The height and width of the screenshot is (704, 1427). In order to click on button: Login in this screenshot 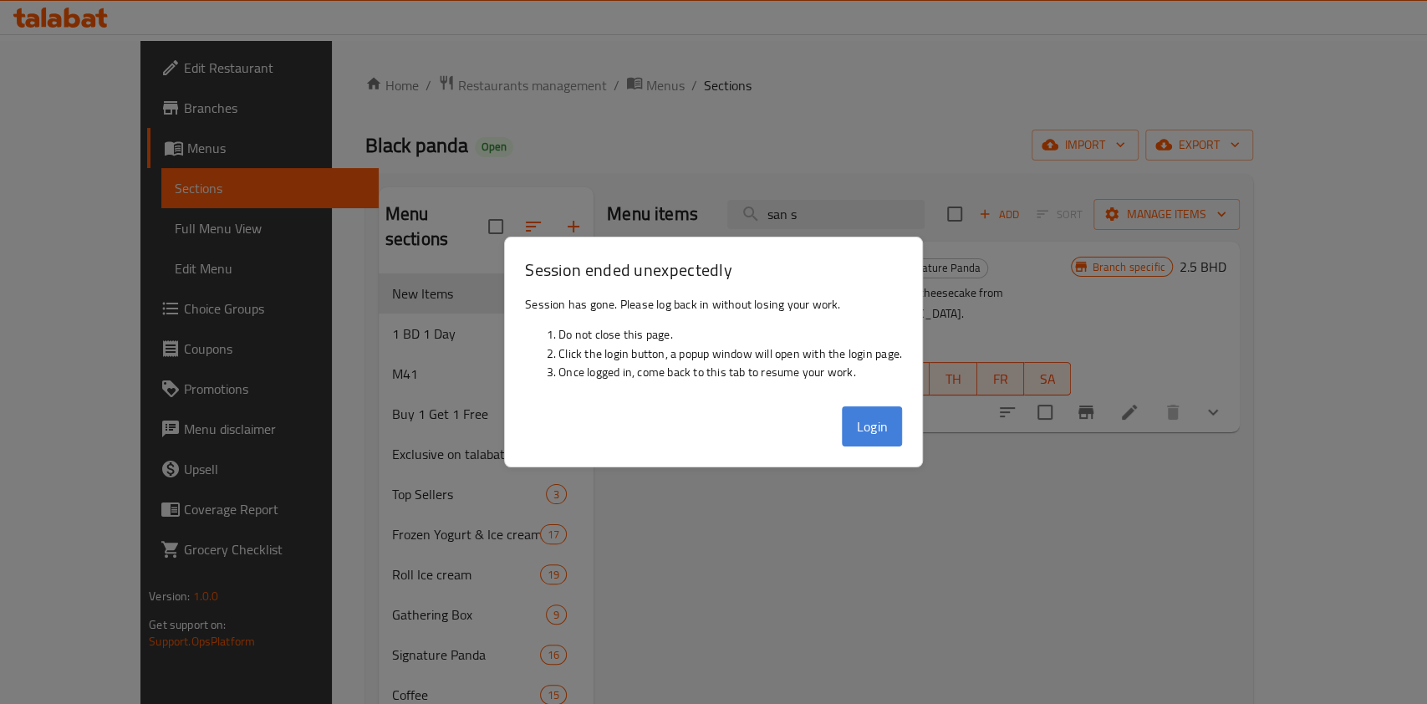, I will do `click(872, 426)`.